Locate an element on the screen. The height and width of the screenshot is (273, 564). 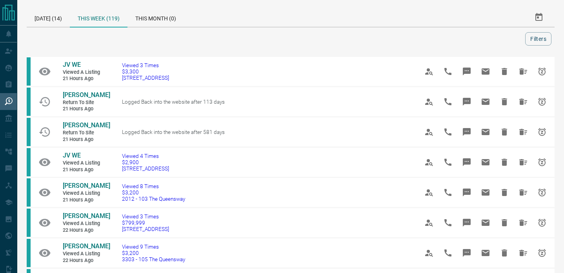
span: Logged Back into the website after 113 days is located at coordinates (173, 102).